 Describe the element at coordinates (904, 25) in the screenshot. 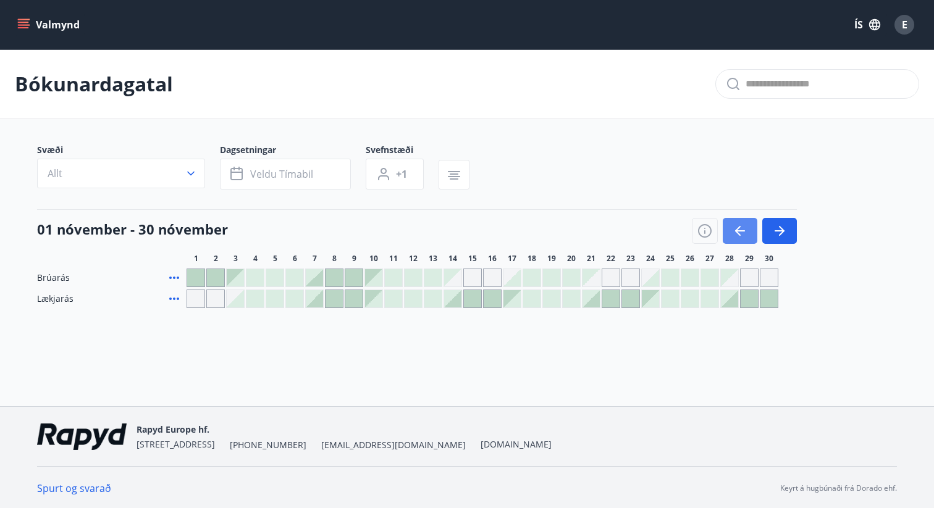

I see `span: E` at that location.